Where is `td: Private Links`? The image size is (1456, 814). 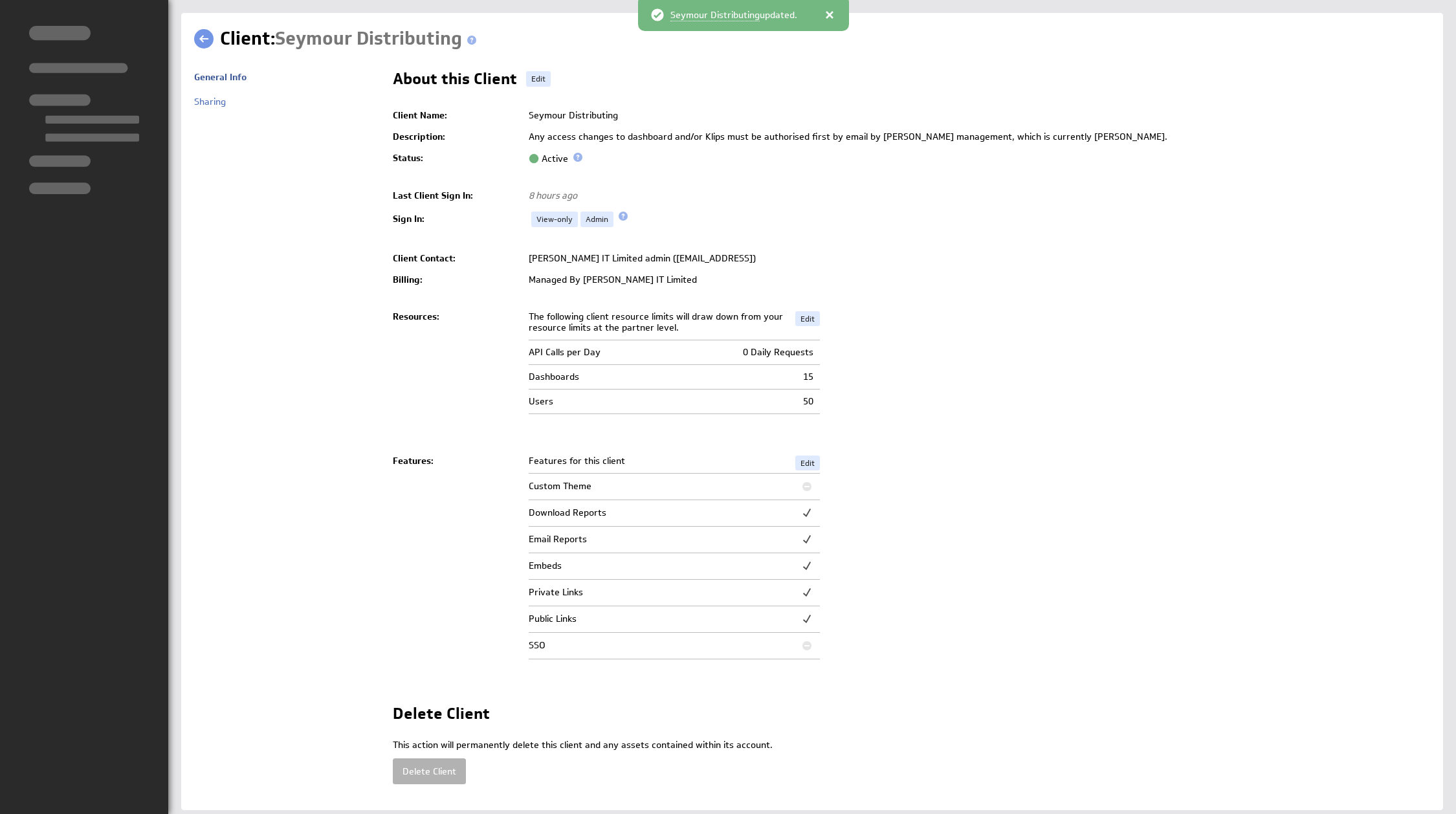
td: Private Links is located at coordinates (593, 593).